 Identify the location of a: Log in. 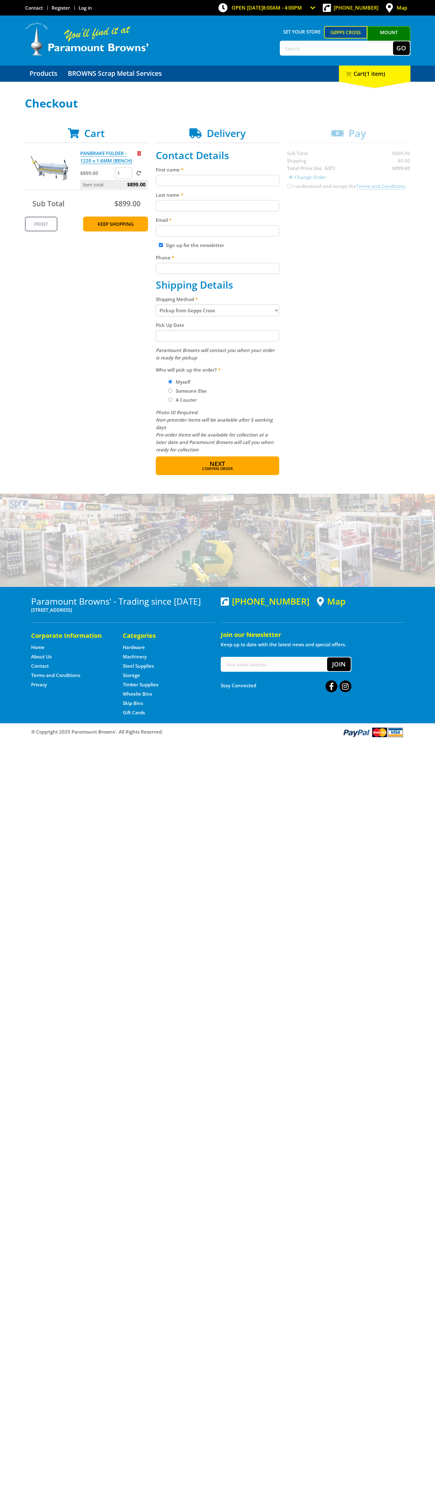
(85, 8).